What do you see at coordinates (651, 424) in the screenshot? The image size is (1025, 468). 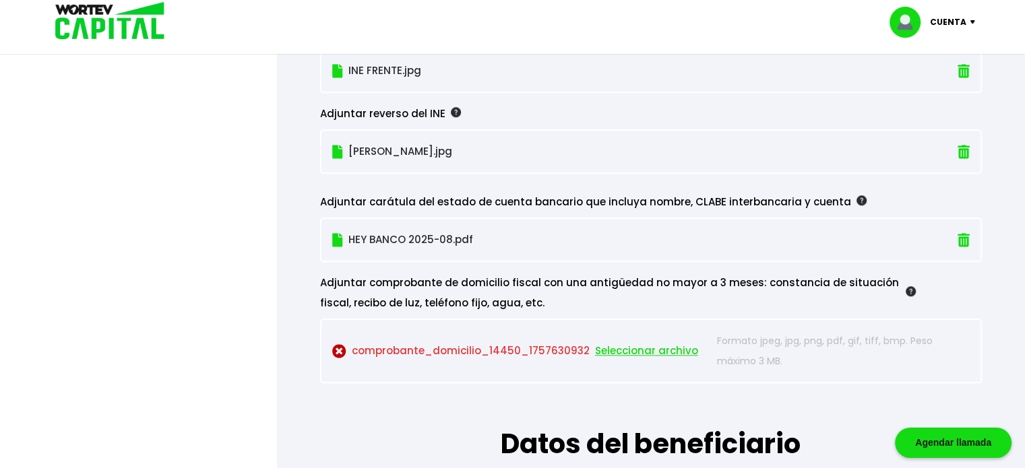 I see `h1: Datos del beneficiario` at bounding box center [651, 424].